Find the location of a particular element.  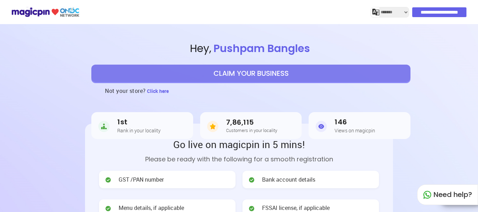

span: Click here is located at coordinates (158, 91).